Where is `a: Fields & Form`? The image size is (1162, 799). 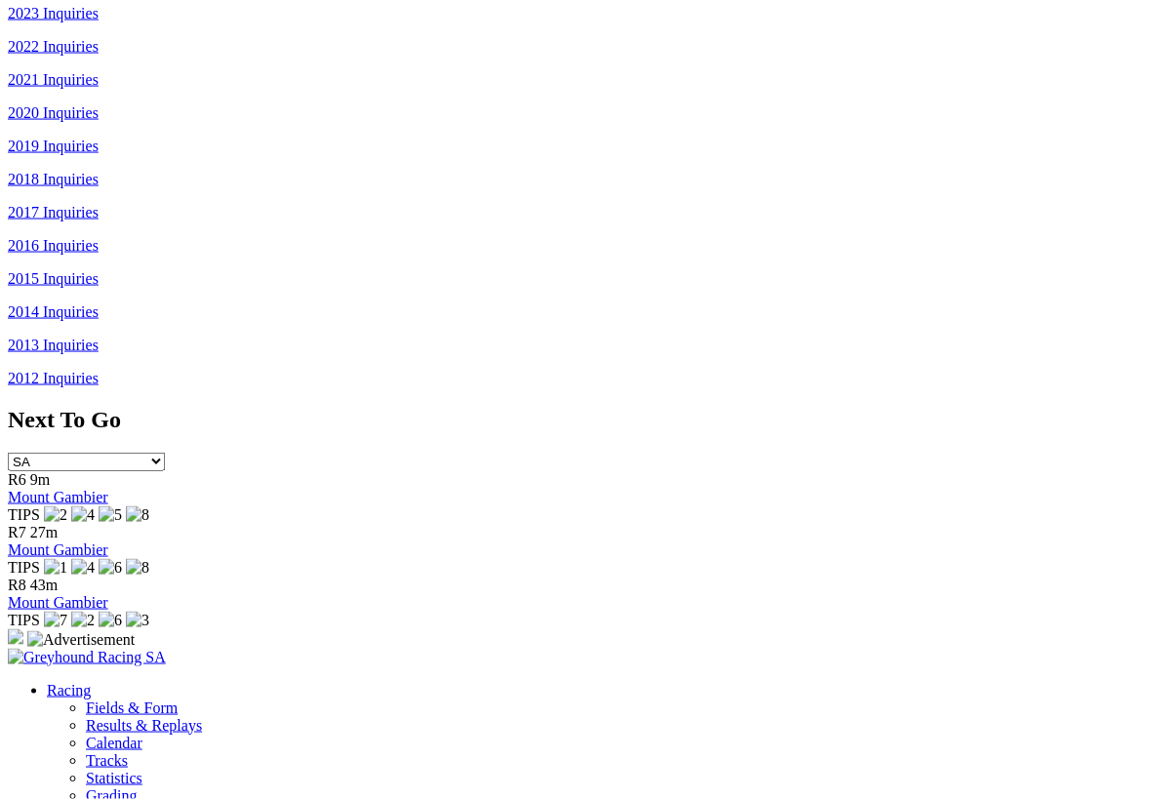
a: Fields & Form is located at coordinates (132, 707).